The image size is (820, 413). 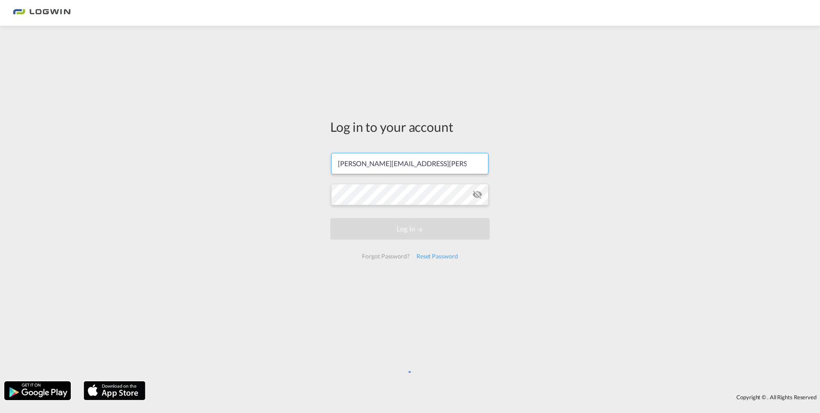 What do you see at coordinates (485, 397) in the screenshot?
I see `div: Copyright © . All Rights Reserved` at bounding box center [485, 397].